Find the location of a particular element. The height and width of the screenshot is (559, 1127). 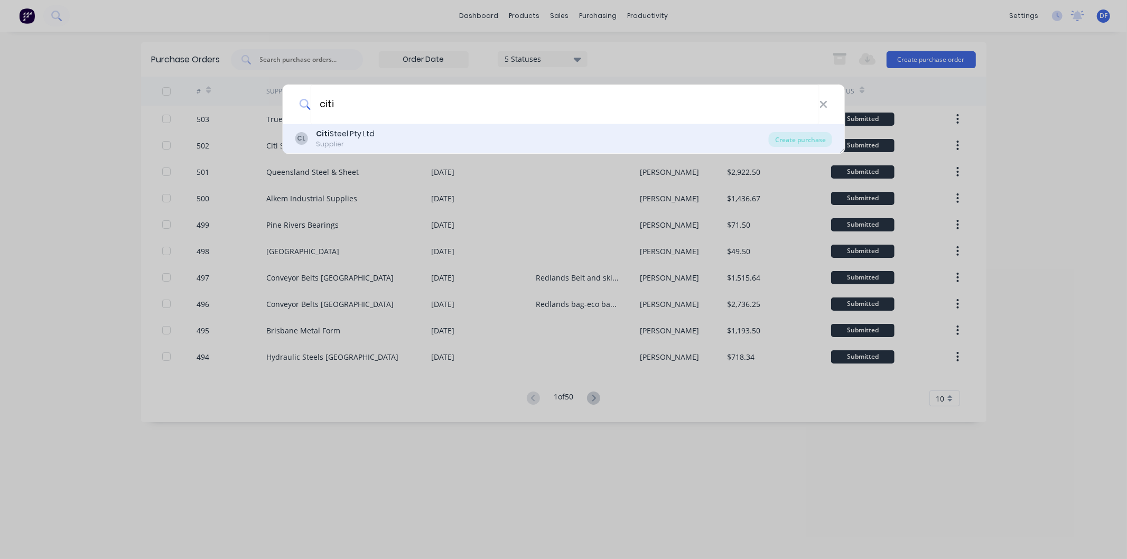

div: Supplier is located at coordinates (345, 144).